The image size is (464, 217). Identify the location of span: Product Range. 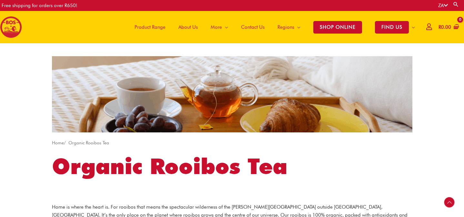
(150, 27).